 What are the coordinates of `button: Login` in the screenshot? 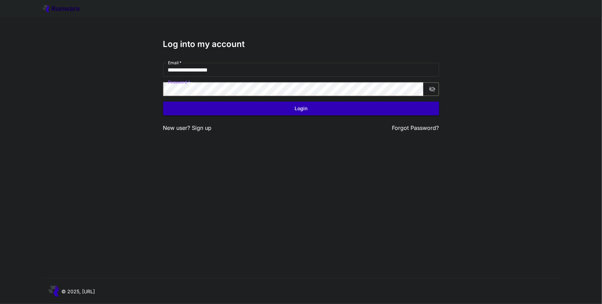 It's located at (301, 108).